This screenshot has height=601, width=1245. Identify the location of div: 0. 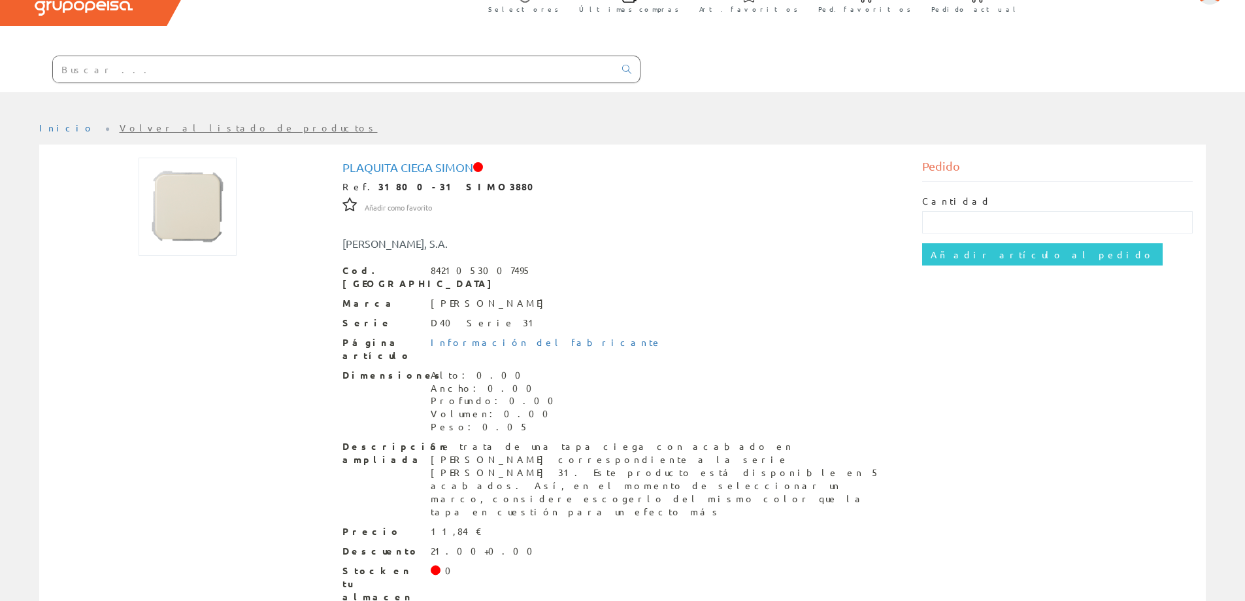
(452, 571).